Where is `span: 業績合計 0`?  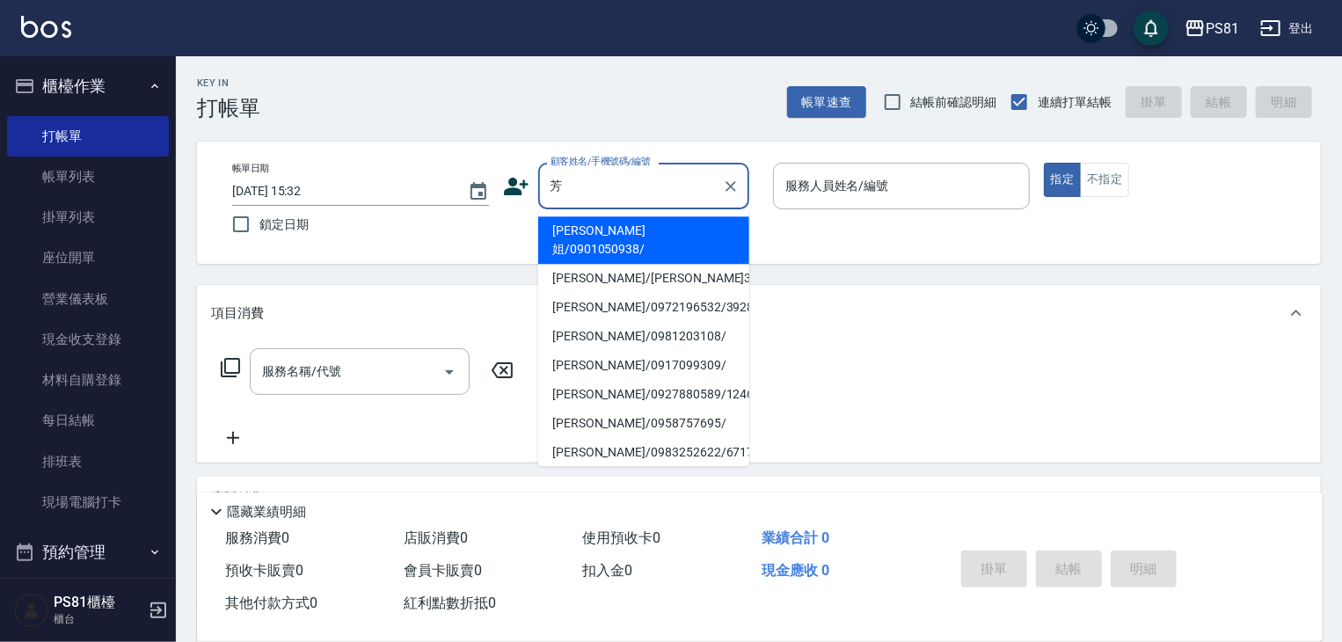 span: 業績合計 0 is located at coordinates (795, 537).